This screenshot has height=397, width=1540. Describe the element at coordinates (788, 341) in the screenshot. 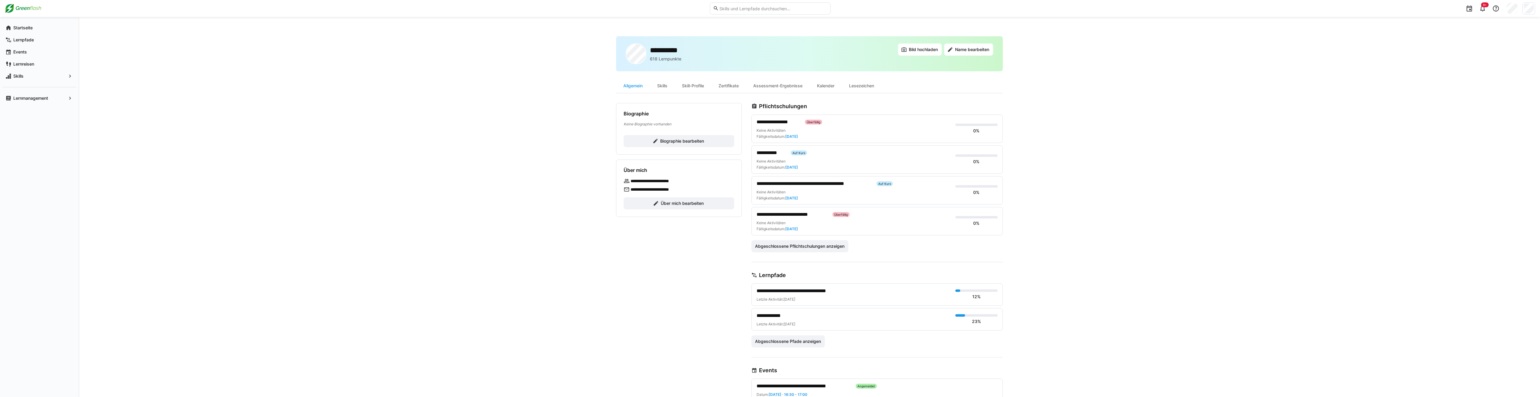

I see `button: Abgeschlossene Pfade anzeigen` at that location.